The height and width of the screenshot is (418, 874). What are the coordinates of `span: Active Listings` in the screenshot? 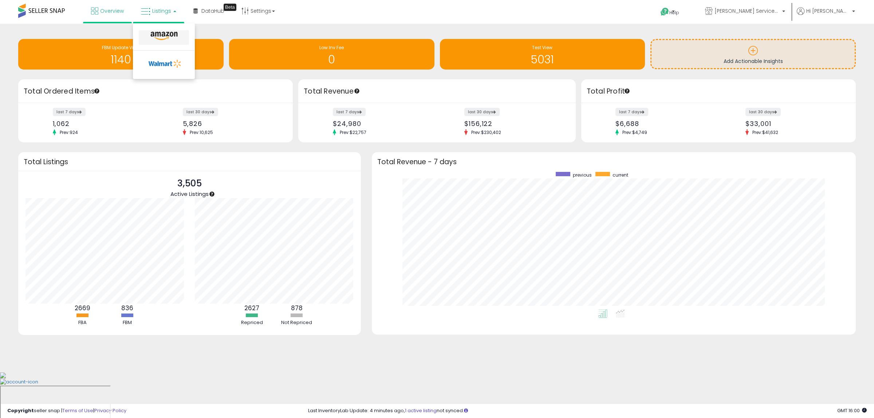 It's located at (189, 194).